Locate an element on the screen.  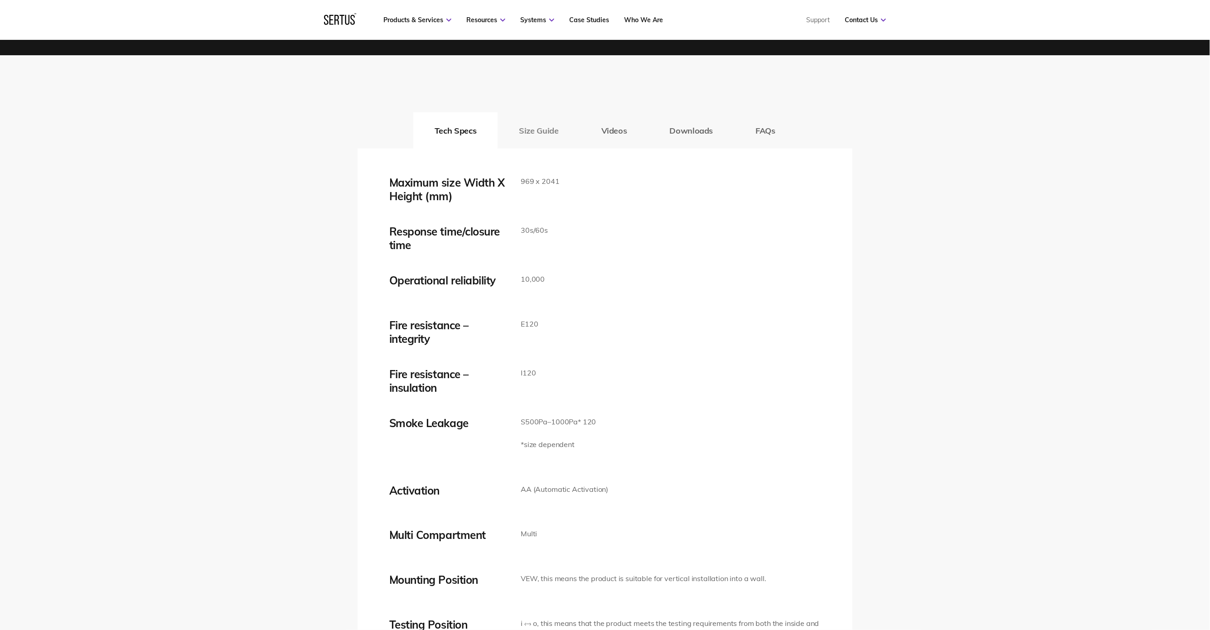
p: VEW, this means the product is suitable for vertical installation into a wall. is located at coordinates (643, 579).